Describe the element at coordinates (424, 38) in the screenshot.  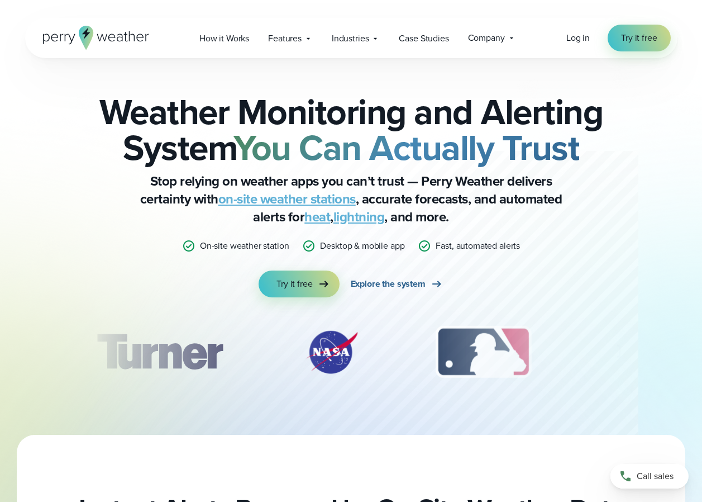
I see `a: Case Studies` at that location.